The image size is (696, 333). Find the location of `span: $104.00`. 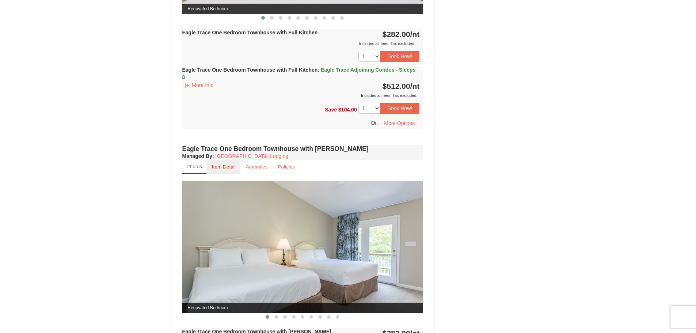

span: $104.00 is located at coordinates (347, 110).